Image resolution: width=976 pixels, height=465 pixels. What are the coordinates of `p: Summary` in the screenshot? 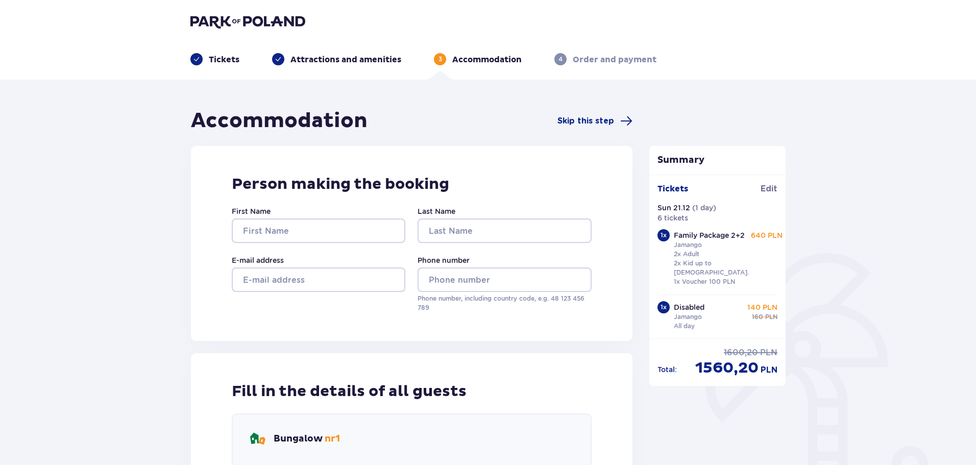 It's located at (718, 160).